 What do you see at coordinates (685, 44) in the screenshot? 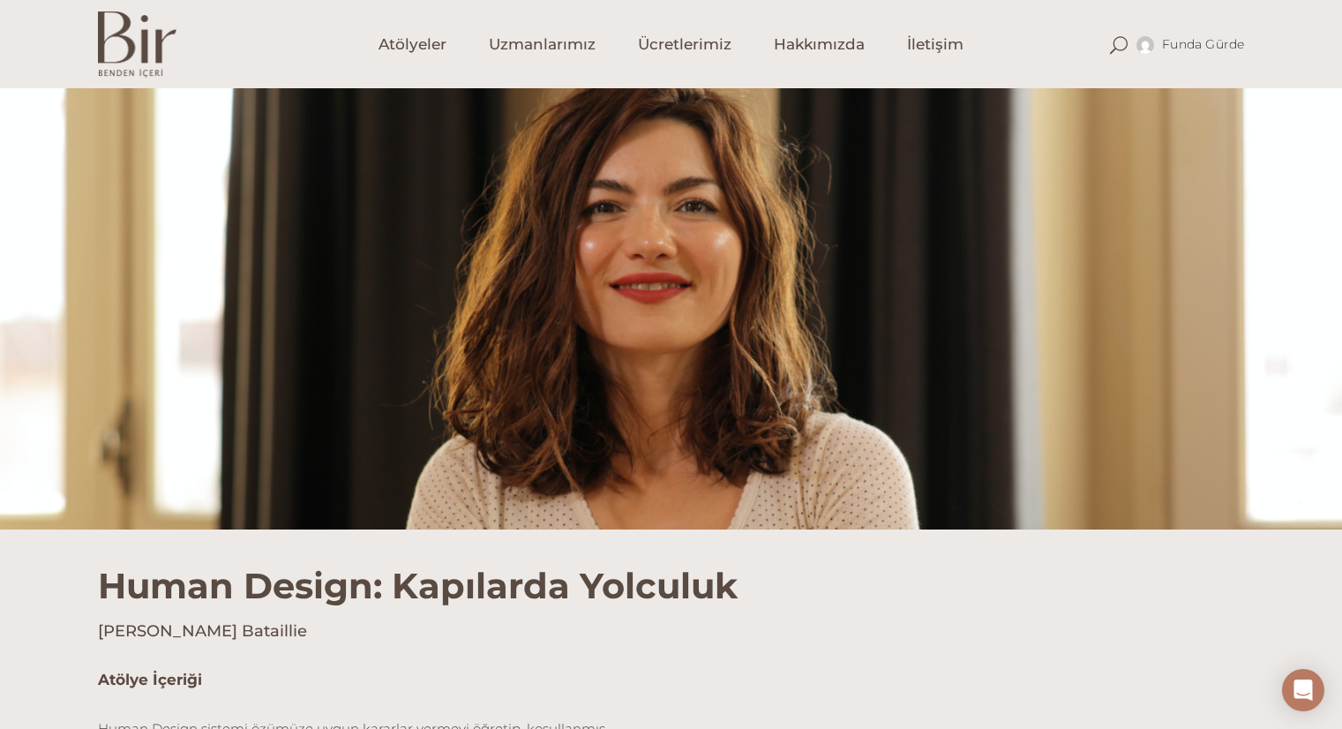
I see `span: Ücretlerimiz` at bounding box center [685, 44].